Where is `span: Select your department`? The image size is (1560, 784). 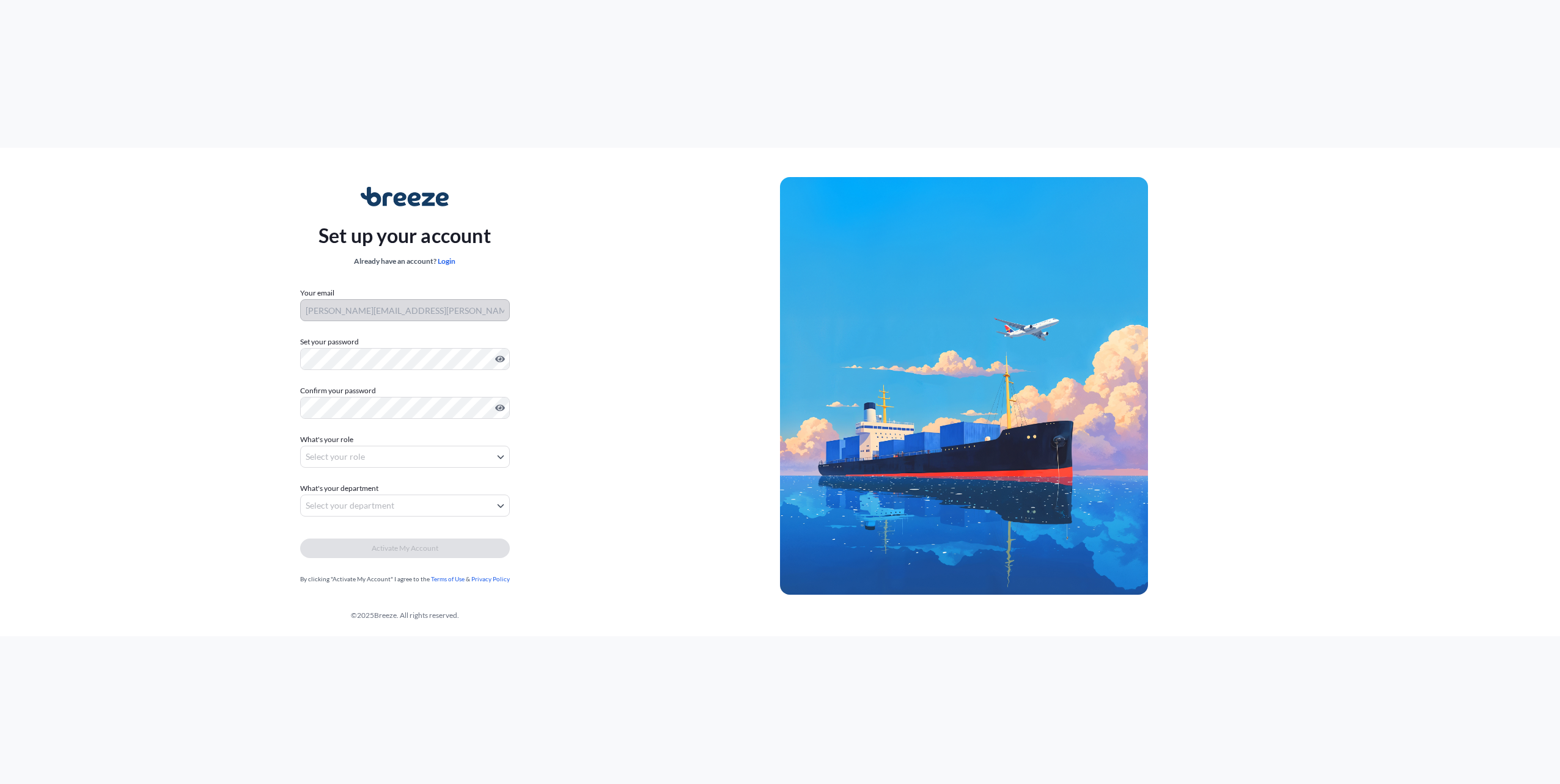
span: Select your department is located at coordinates (349, 505).